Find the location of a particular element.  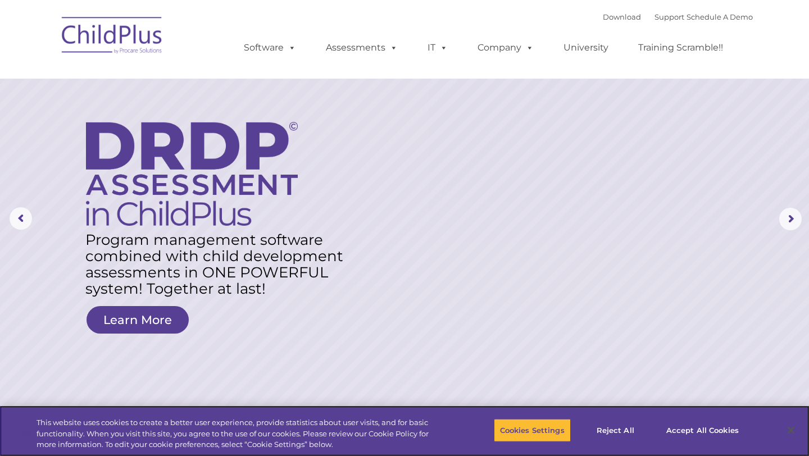

a: Software is located at coordinates (270, 48).